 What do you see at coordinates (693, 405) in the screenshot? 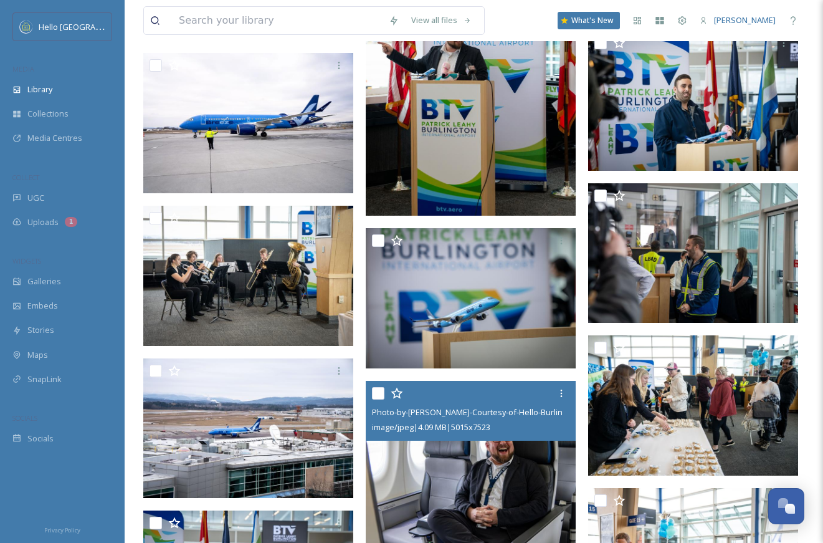
I see `img: Photo-by-Nick-Edwards-Courtesy-of-Hello-Burlington179.jpg` at bounding box center [693, 405].